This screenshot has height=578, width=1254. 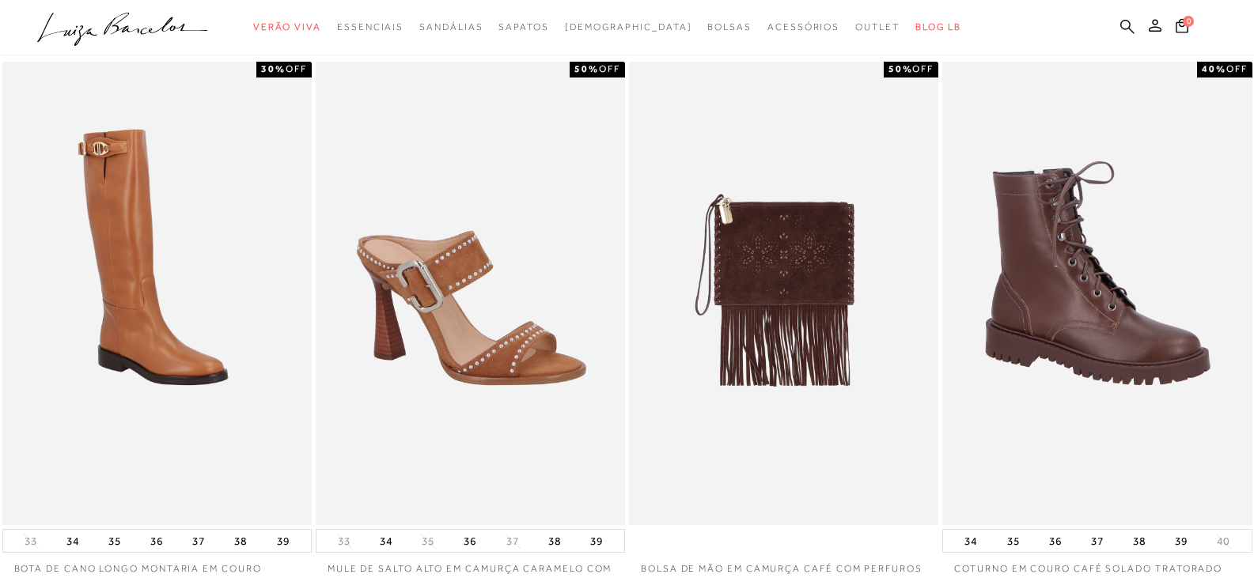 I want to click on strong: 30%, so click(x=273, y=69).